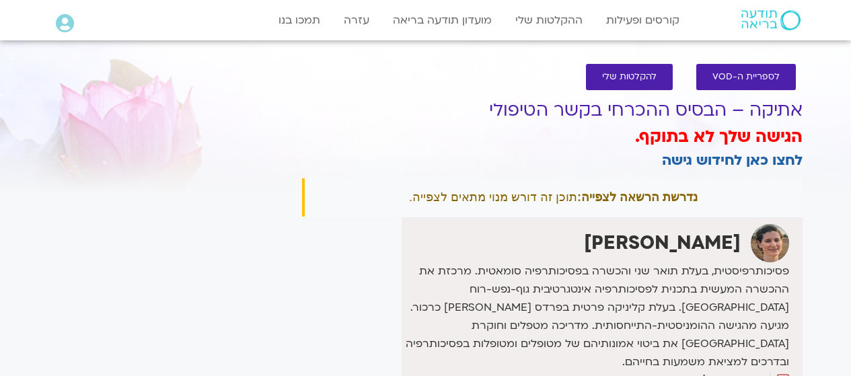 The image size is (851, 376). What do you see at coordinates (629, 77) in the screenshot?
I see `a: להקלטות שלי` at bounding box center [629, 77].